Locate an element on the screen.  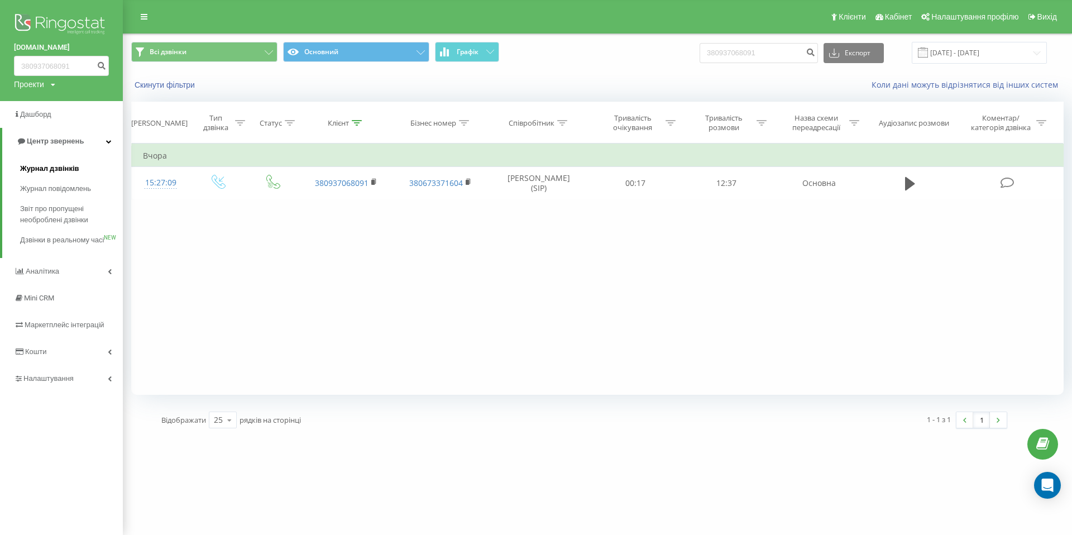
div: Open Intercom Messenger is located at coordinates (1047, 485).